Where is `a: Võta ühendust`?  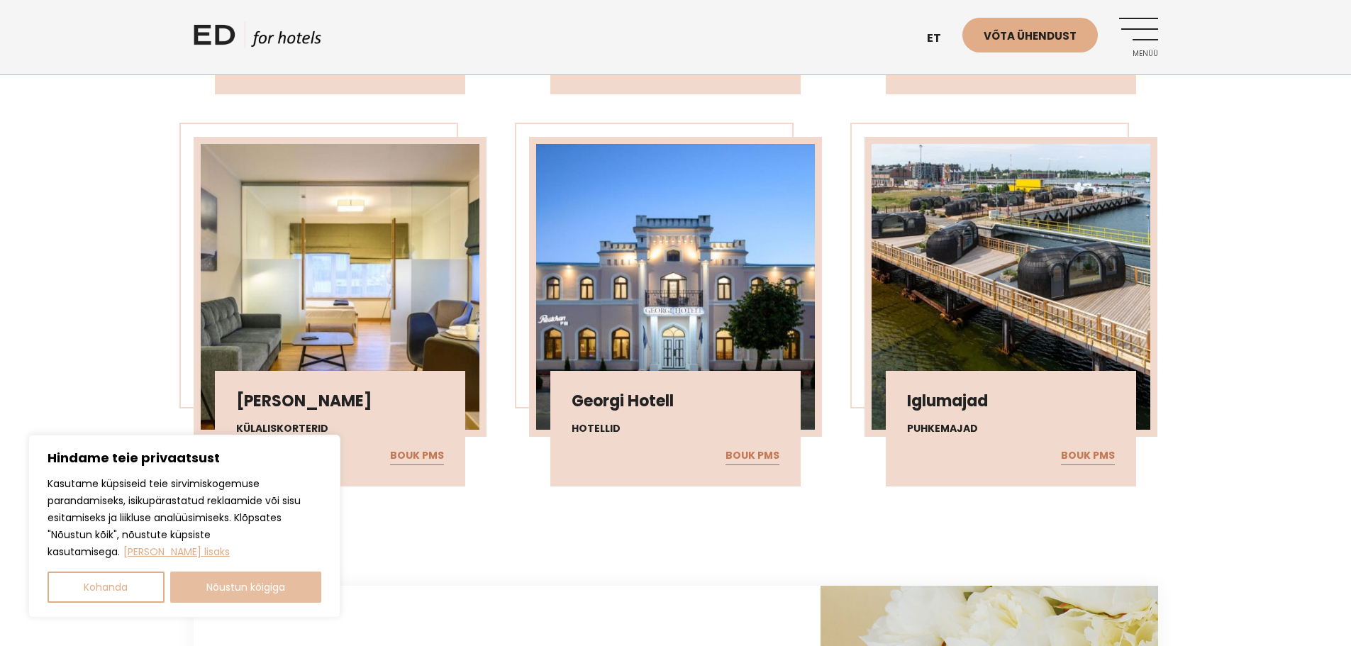 a: Võta ühendust is located at coordinates (1030, 35).